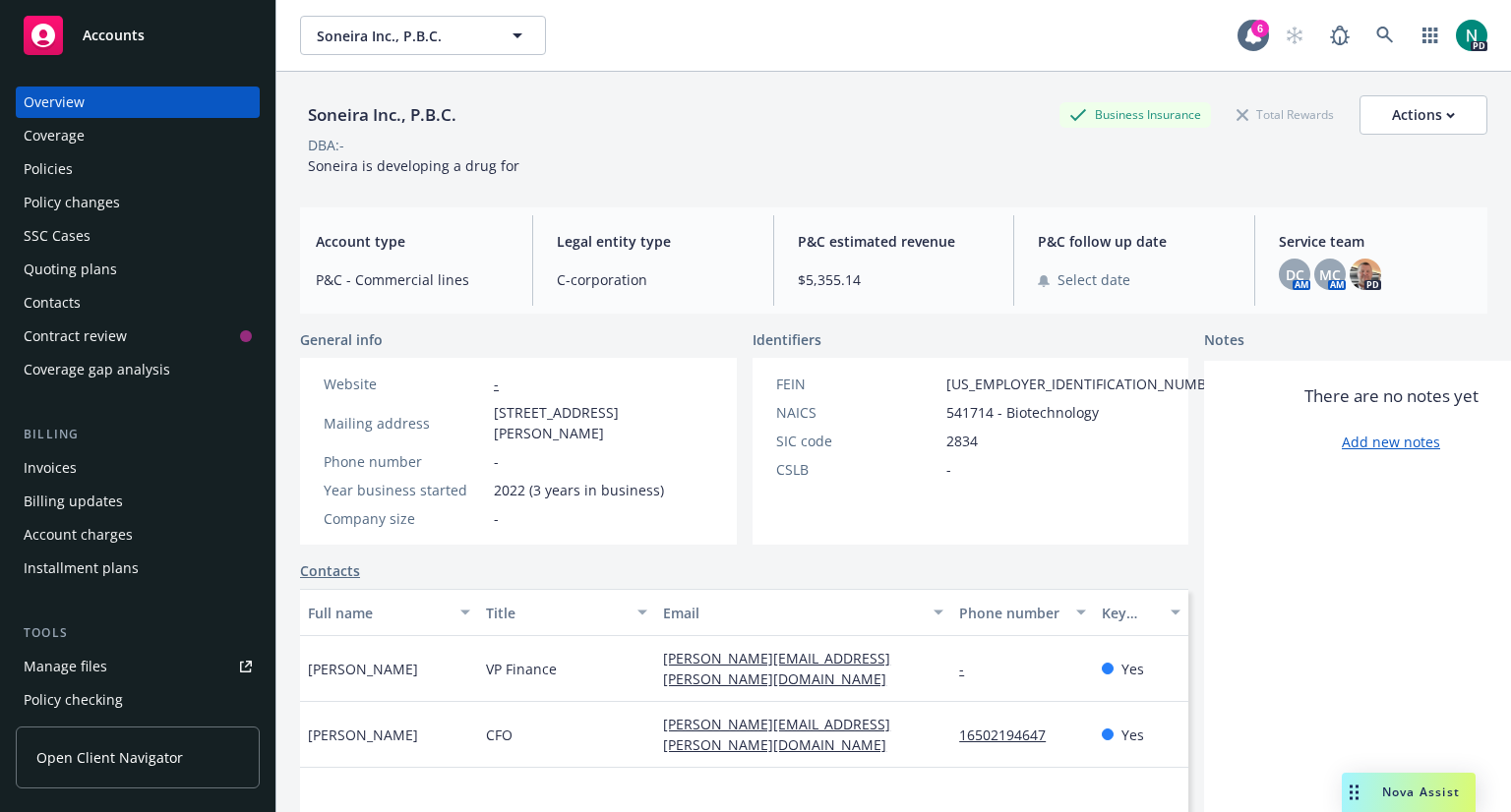 The image size is (1511, 812). I want to click on div: Coverage gap analysis, so click(97, 370).